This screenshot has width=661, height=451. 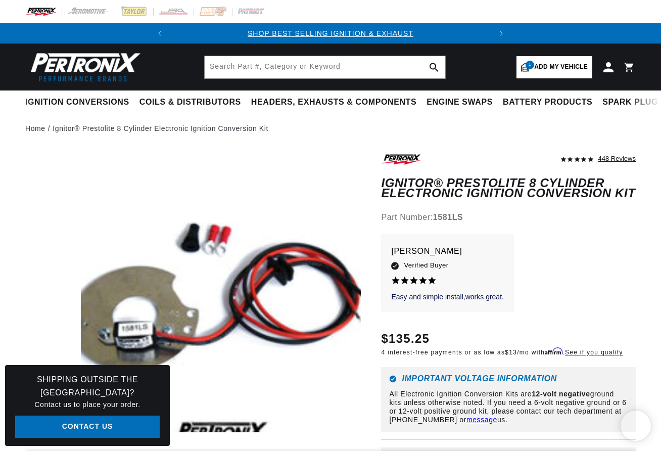 What do you see at coordinates (87, 427) in the screenshot?
I see `a: Contact Us` at bounding box center [87, 427].